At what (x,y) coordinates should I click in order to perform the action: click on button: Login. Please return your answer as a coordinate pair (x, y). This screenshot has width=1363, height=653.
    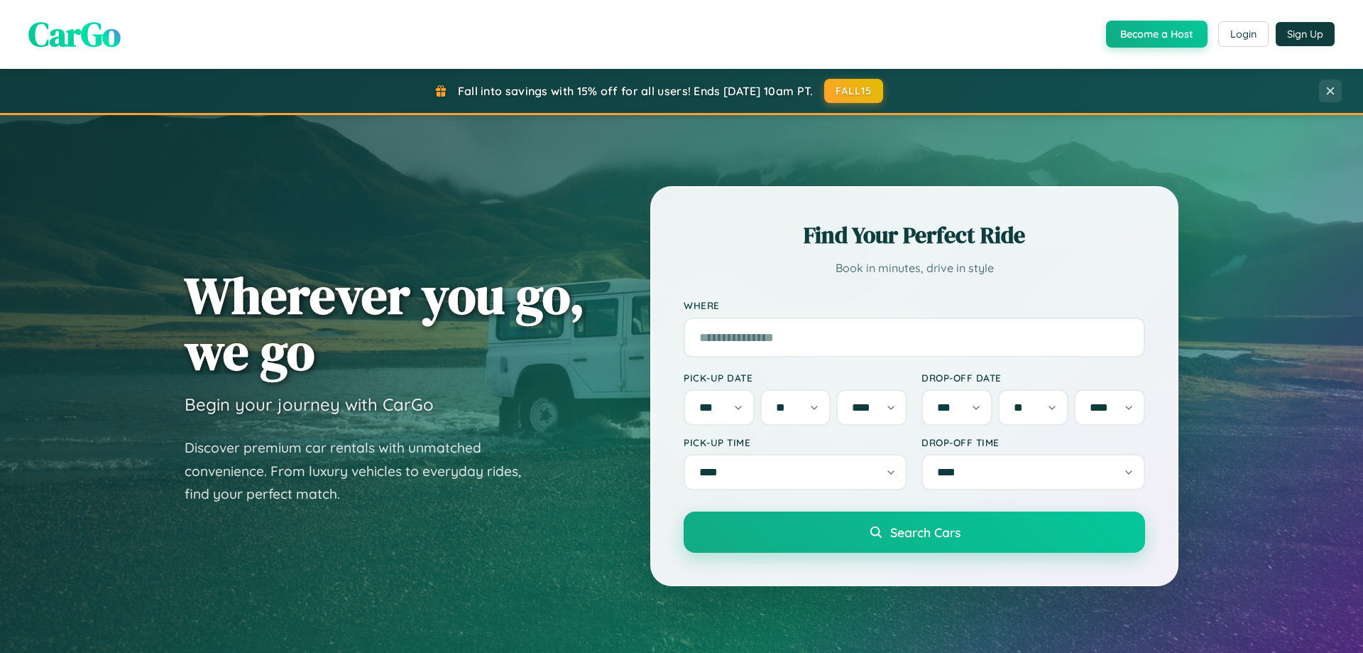
    Looking at the image, I should click on (1243, 34).